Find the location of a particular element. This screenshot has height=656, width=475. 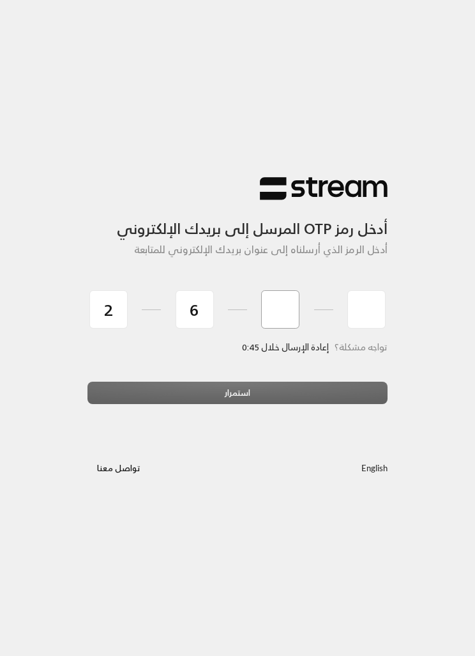

a: English is located at coordinates (374, 468).